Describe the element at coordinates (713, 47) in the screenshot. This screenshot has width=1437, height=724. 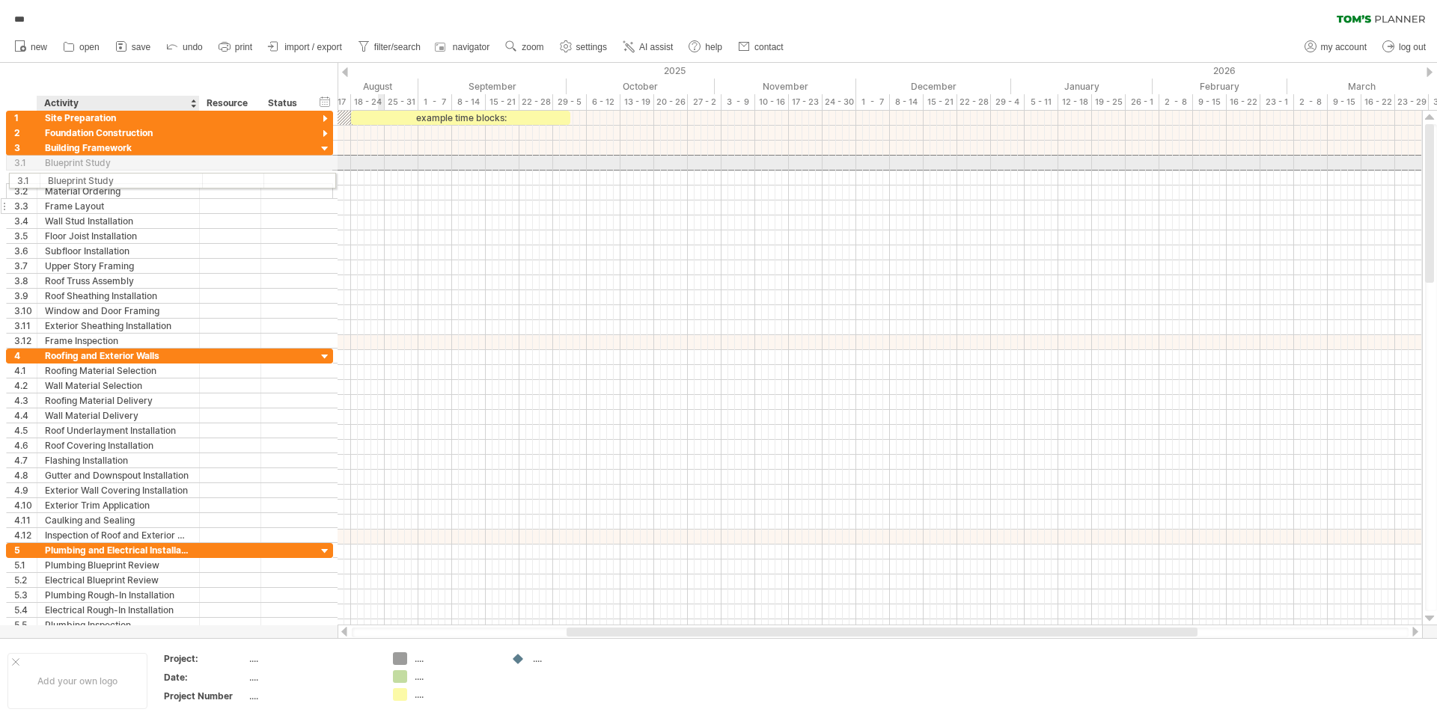
I see `span: help` at that location.